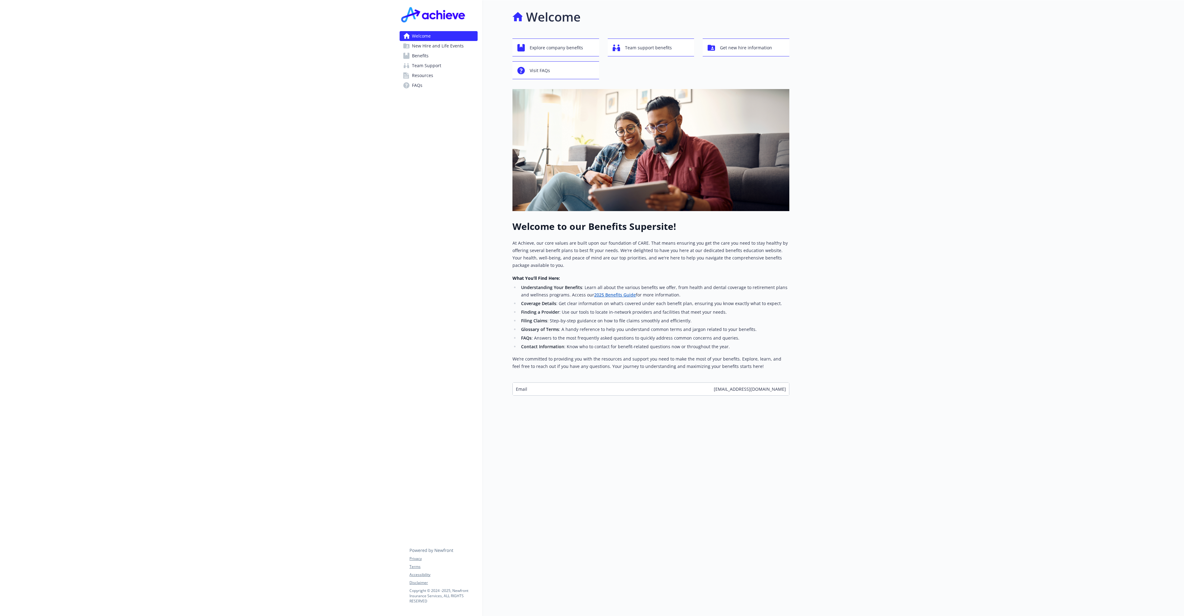 This screenshot has height=616, width=1184. I want to click on a: Disclaimer, so click(443, 583).